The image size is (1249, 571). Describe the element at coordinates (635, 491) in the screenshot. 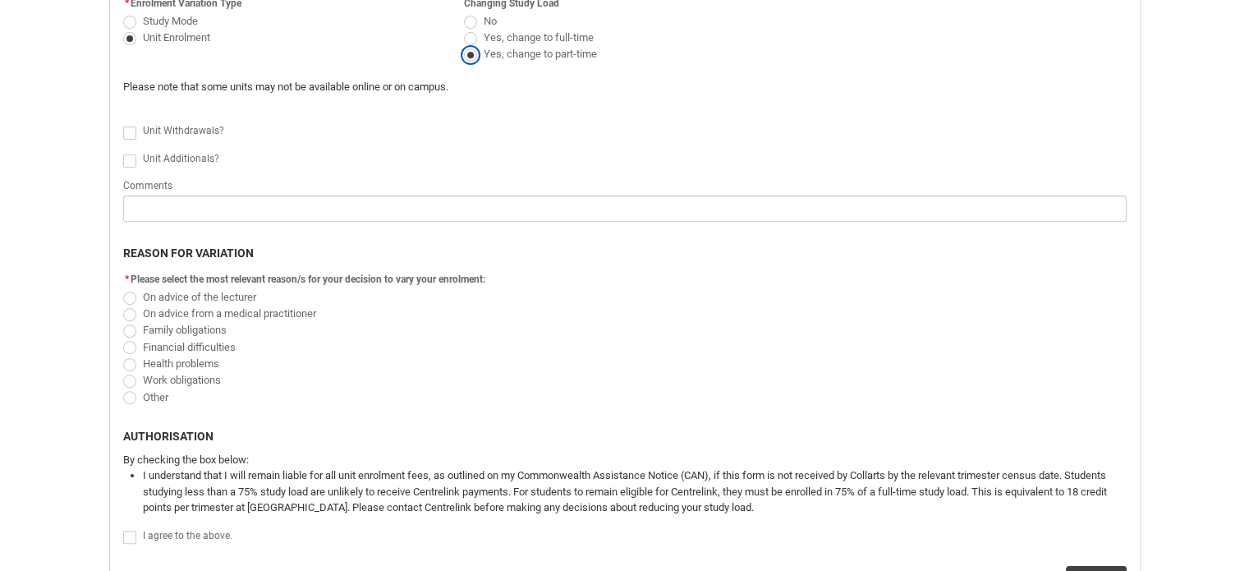

I see `li: I understand that I will remain liable for all unit enrolment fees, as outlined on my Commonwealt...` at that location.